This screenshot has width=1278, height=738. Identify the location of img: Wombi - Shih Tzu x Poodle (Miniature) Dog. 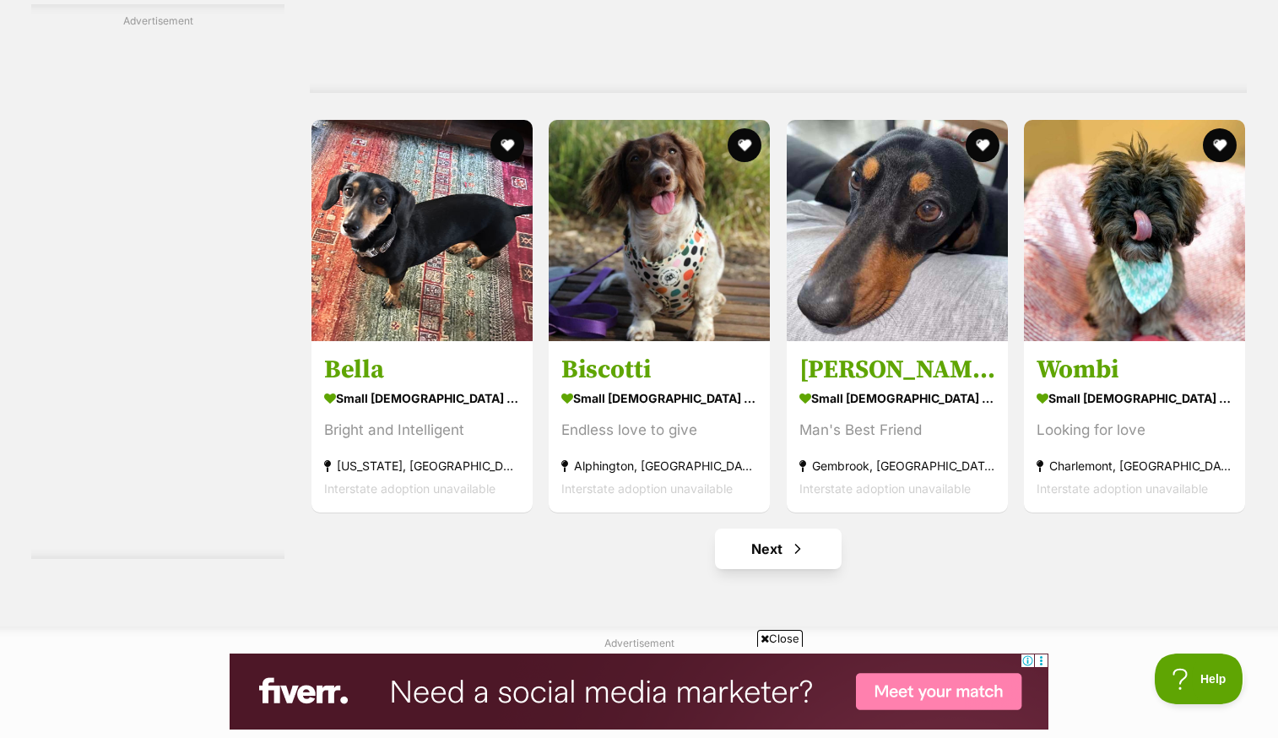
(1134, 230).